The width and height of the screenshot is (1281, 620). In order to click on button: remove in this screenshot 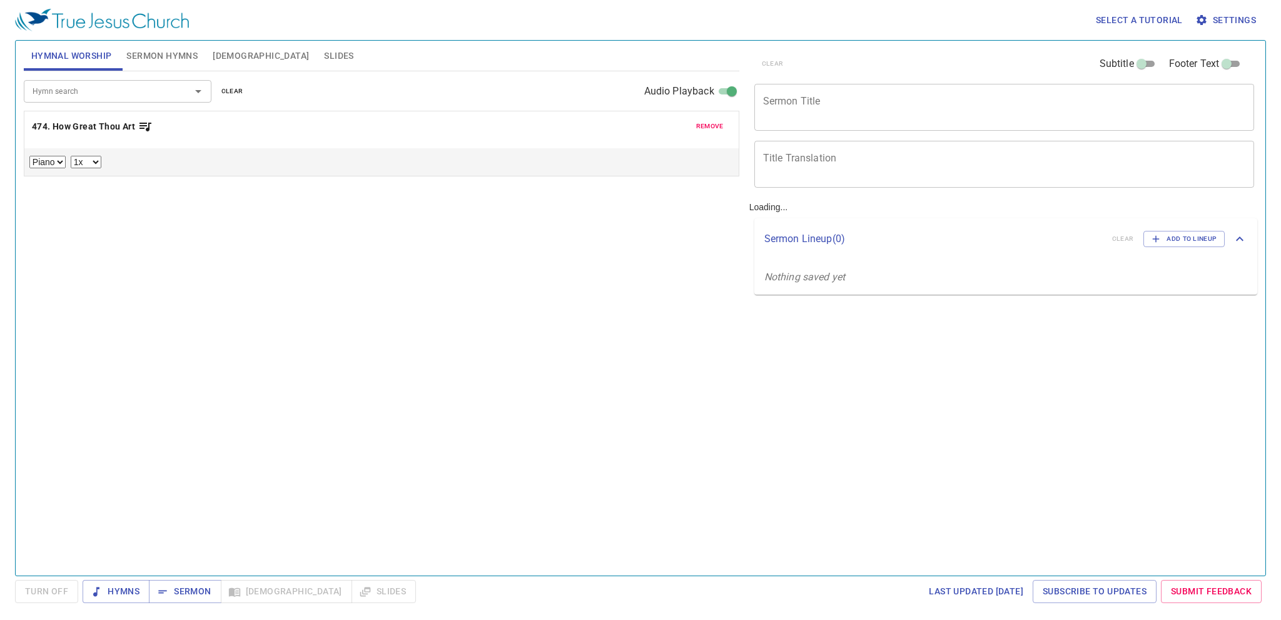, I will do `click(710, 126)`.